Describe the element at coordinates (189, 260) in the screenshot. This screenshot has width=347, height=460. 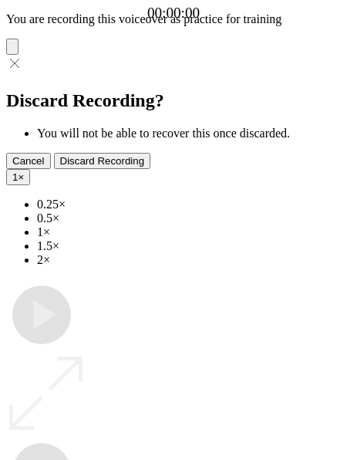
I see `li: 2×` at that location.